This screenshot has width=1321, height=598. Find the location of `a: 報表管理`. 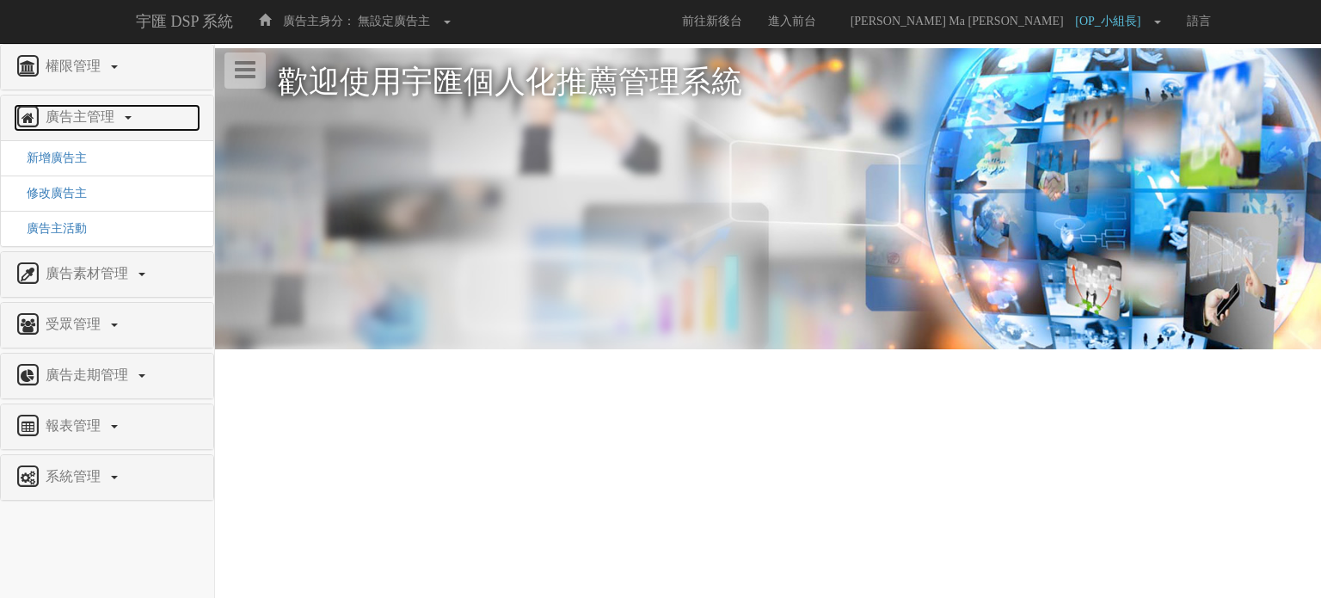

a: 報表管理 is located at coordinates (107, 426).